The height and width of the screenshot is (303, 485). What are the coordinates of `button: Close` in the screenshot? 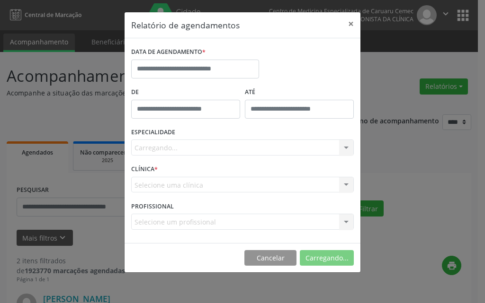 It's located at (351, 24).